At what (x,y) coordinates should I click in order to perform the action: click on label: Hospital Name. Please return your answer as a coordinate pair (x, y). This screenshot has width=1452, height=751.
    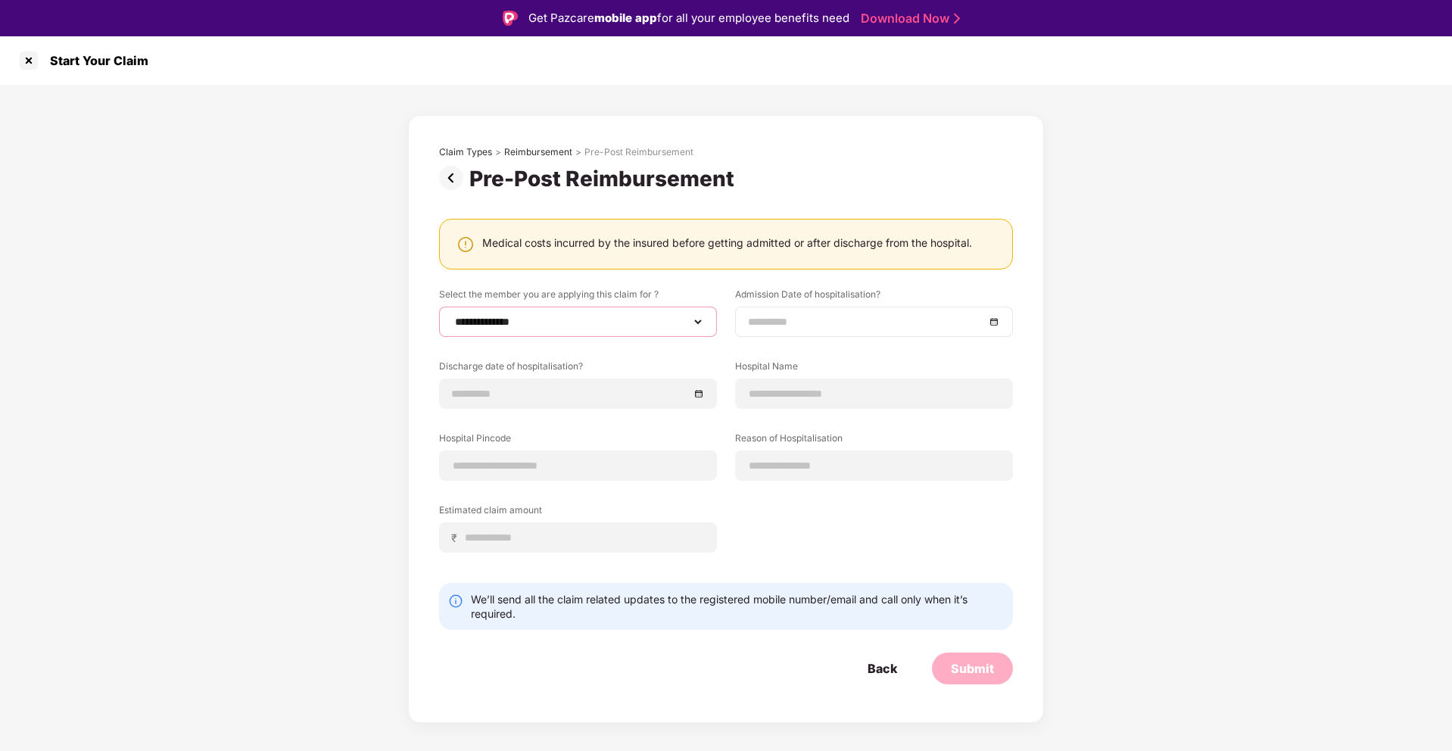
    Looking at the image, I should click on (874, 369).